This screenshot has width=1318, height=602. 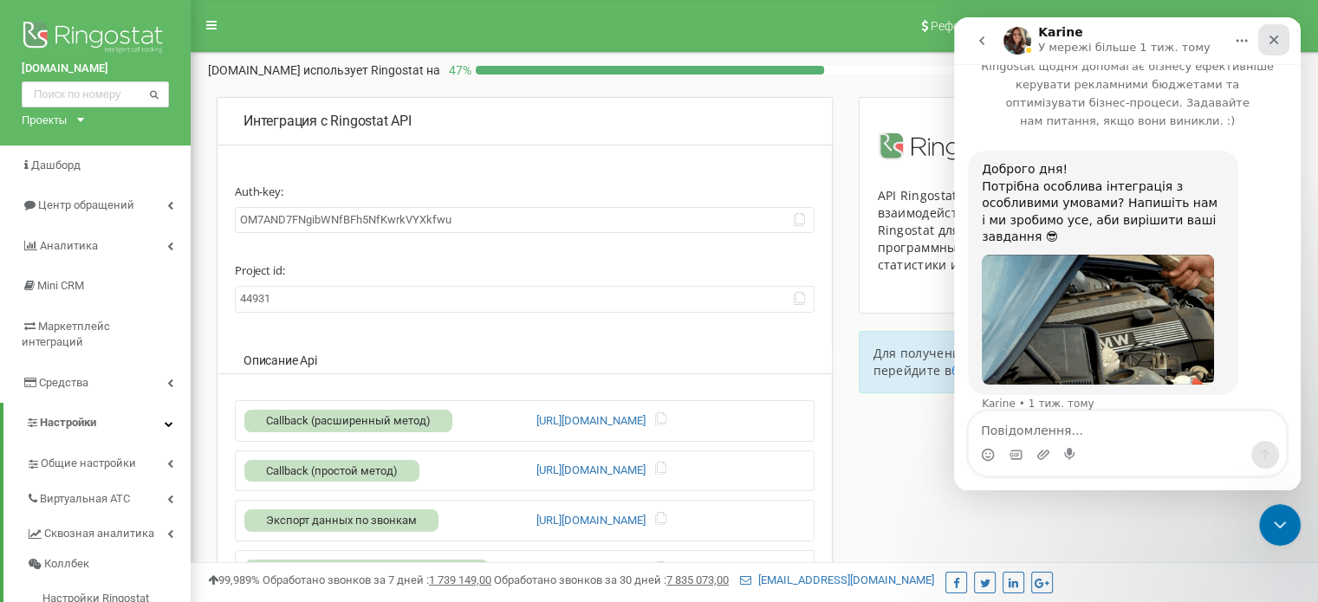 I want to click on div: Доброго дня! Потрібна особлива інтеграція з особливими умовами? Напишіть нам і ми зробимо усе, аб..., so click(x=149, y=186).